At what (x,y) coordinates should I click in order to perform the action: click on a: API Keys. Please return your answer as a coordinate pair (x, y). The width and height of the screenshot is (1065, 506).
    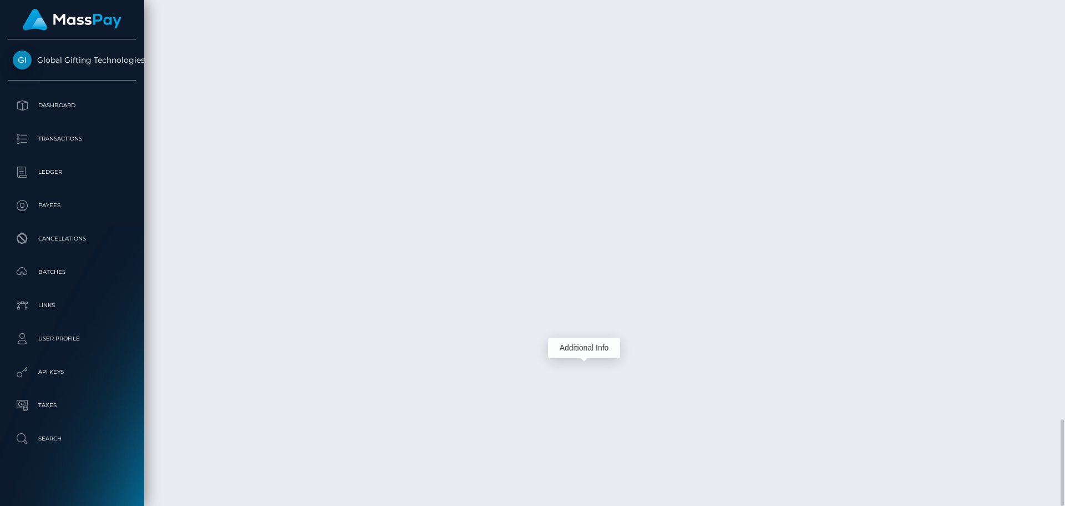
    Looking at the image, I should click on (72, 372).